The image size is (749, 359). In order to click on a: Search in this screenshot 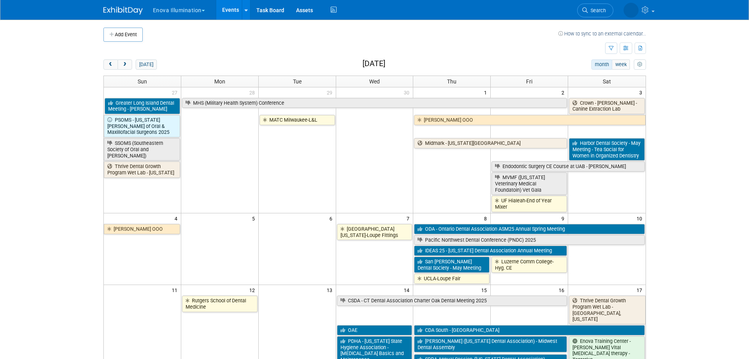, I will do `click(595, 10)`.